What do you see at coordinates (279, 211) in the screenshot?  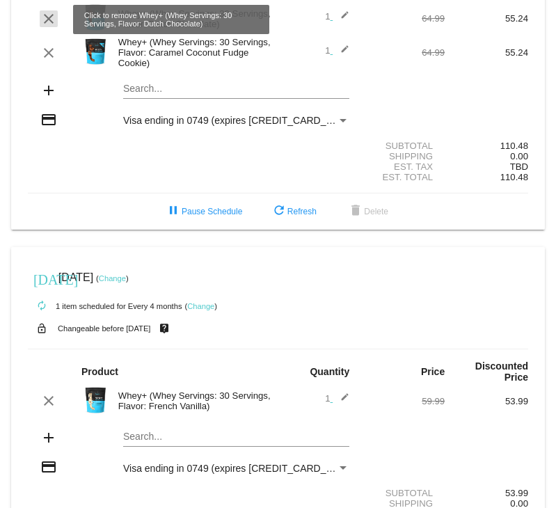 I see `mat-icon: refresh` at bounding box center [279, 211].